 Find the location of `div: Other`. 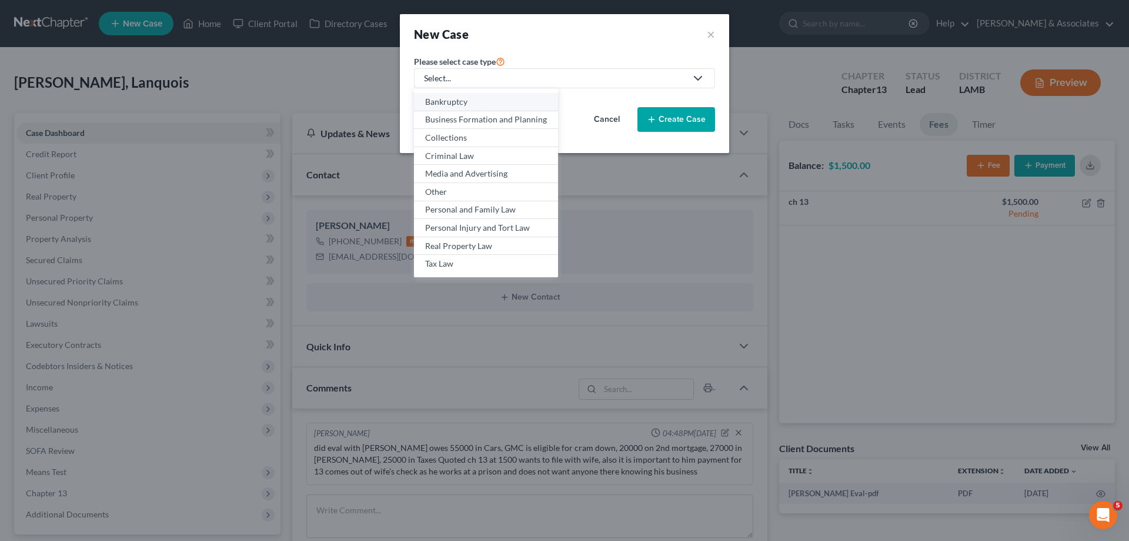

div: Other is located at coordinates (486, 192).